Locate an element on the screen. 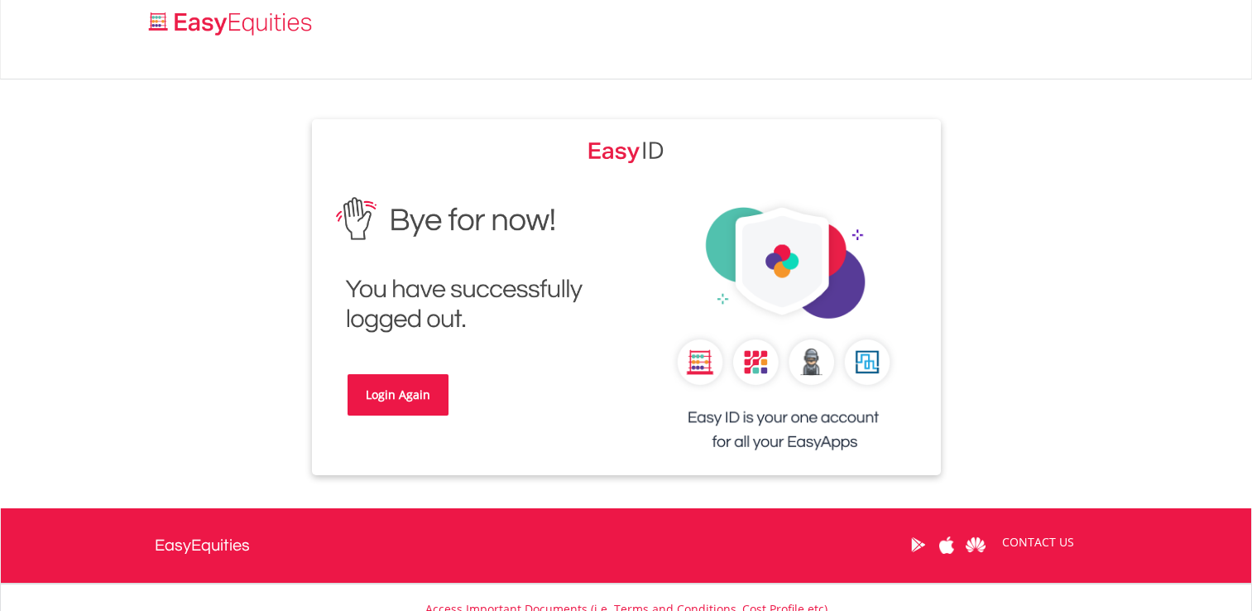  div: EasyEquities is located at coordinates (202, 545).